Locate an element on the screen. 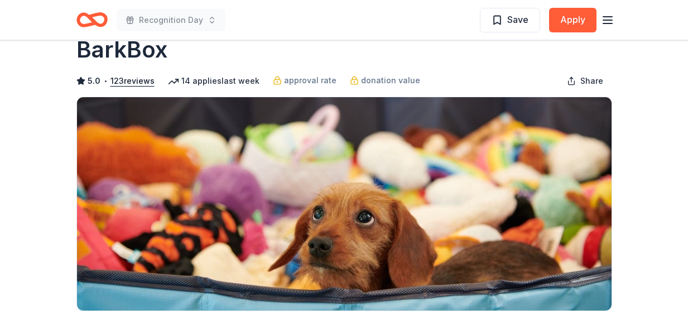 The width and height of the screenshot is (688, 329). span: Share is located at coordinates (592, 81).